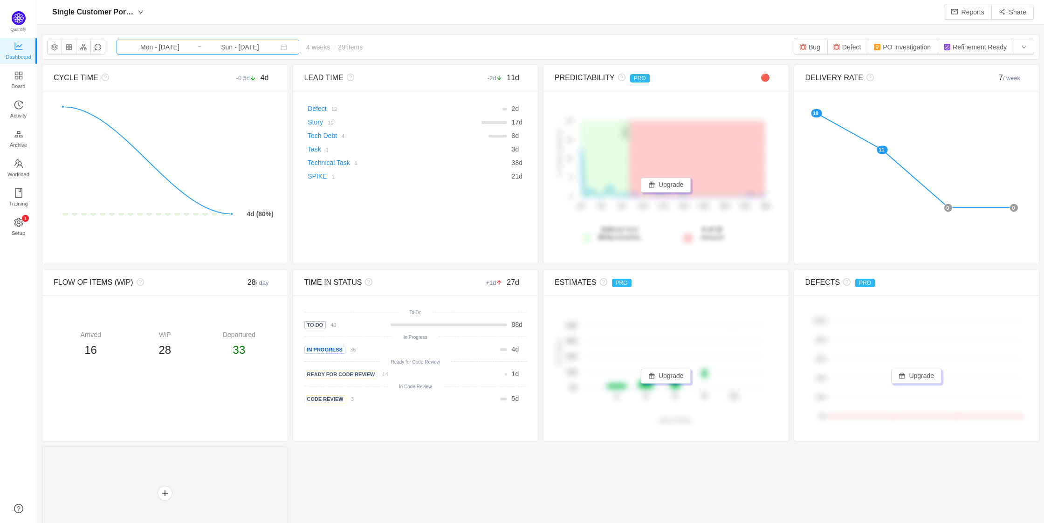 This screenshot has width=1044, height=523. Describe the element at coordinates (514, 349) in the screenshot. I see `span: 4` at that location.